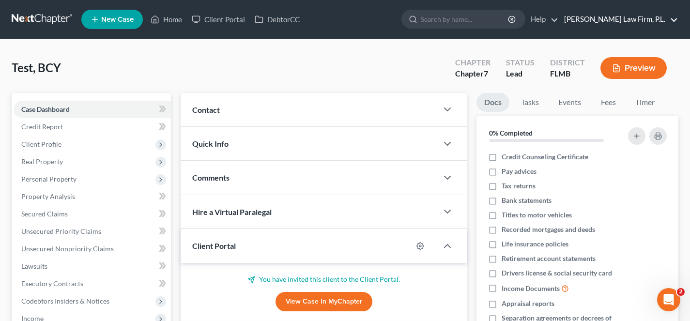 The width and height of the screenshot is (690, 321). Describe the element at coordinates (67, 248) in the screenshot. I see `span: Unsecured Nonpriority Claims` at that location.